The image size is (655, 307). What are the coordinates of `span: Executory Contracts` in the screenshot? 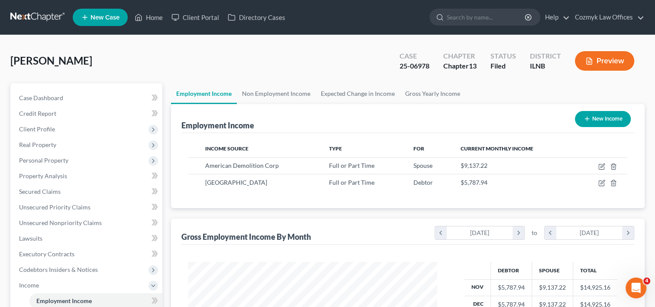 It's located at (47, 253).